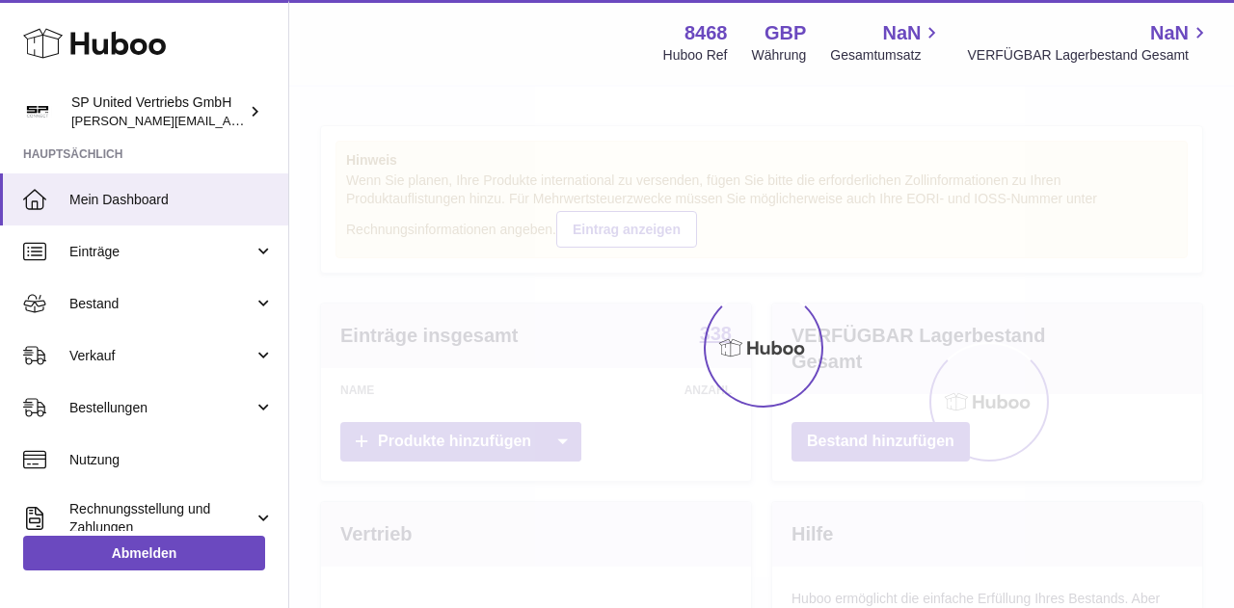 Image resolution: width=1234 pixels, height=608 pixels. What do you see at coordinates (785, 33) in the screenshot?
I see `strong: GBP` at bounding box center [785, 33].